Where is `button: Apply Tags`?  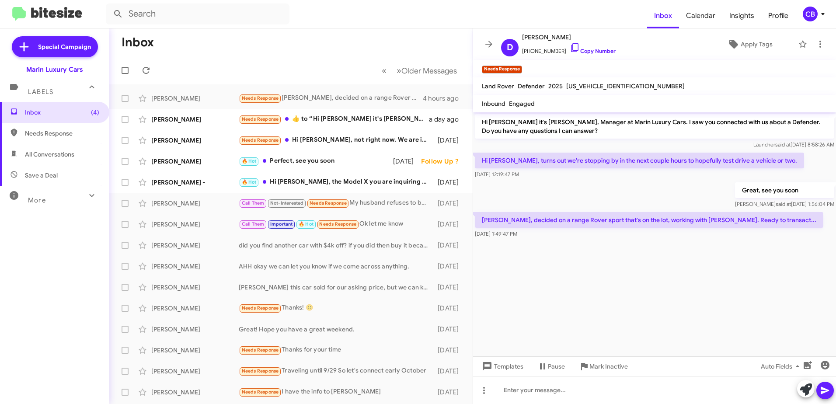 button: Apply Tags is located at coordinates (750, 44).